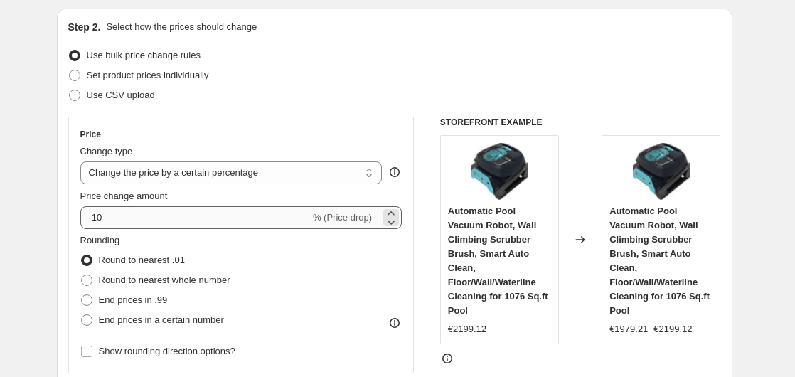 The image size is (795, 377). What do you see at coordinates (164, 279) in the screenshot?
I see `span: Round to nearest whole number` at bounding box center [164, 279].